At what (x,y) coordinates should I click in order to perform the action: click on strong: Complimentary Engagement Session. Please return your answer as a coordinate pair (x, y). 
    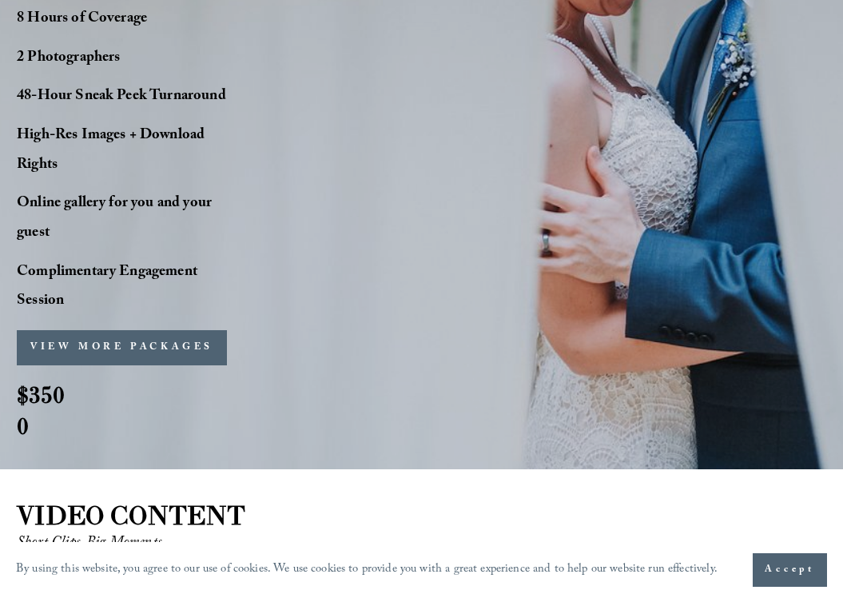
    Looking at the image, I should click on (109, 288).